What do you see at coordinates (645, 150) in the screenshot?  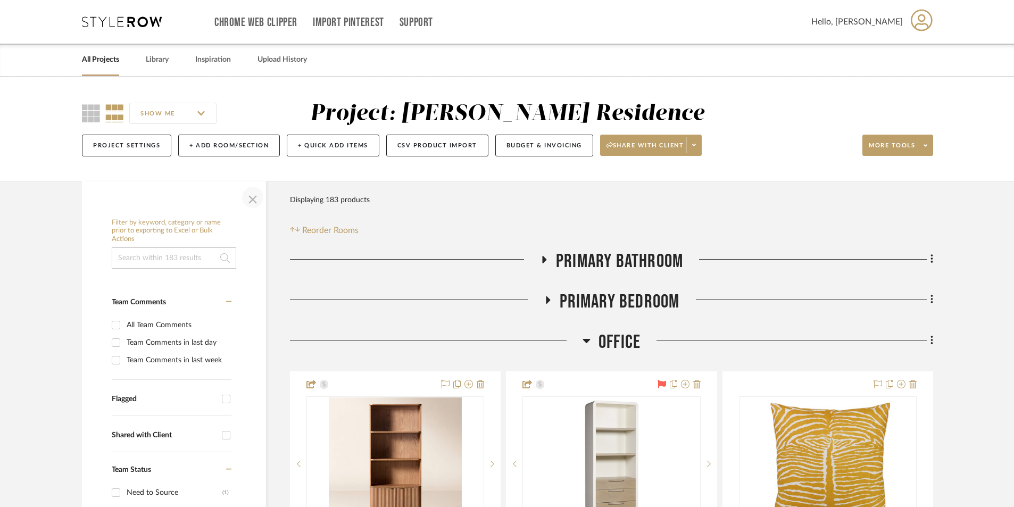 I see `span: Share with client` at bounding box center [645, 150].